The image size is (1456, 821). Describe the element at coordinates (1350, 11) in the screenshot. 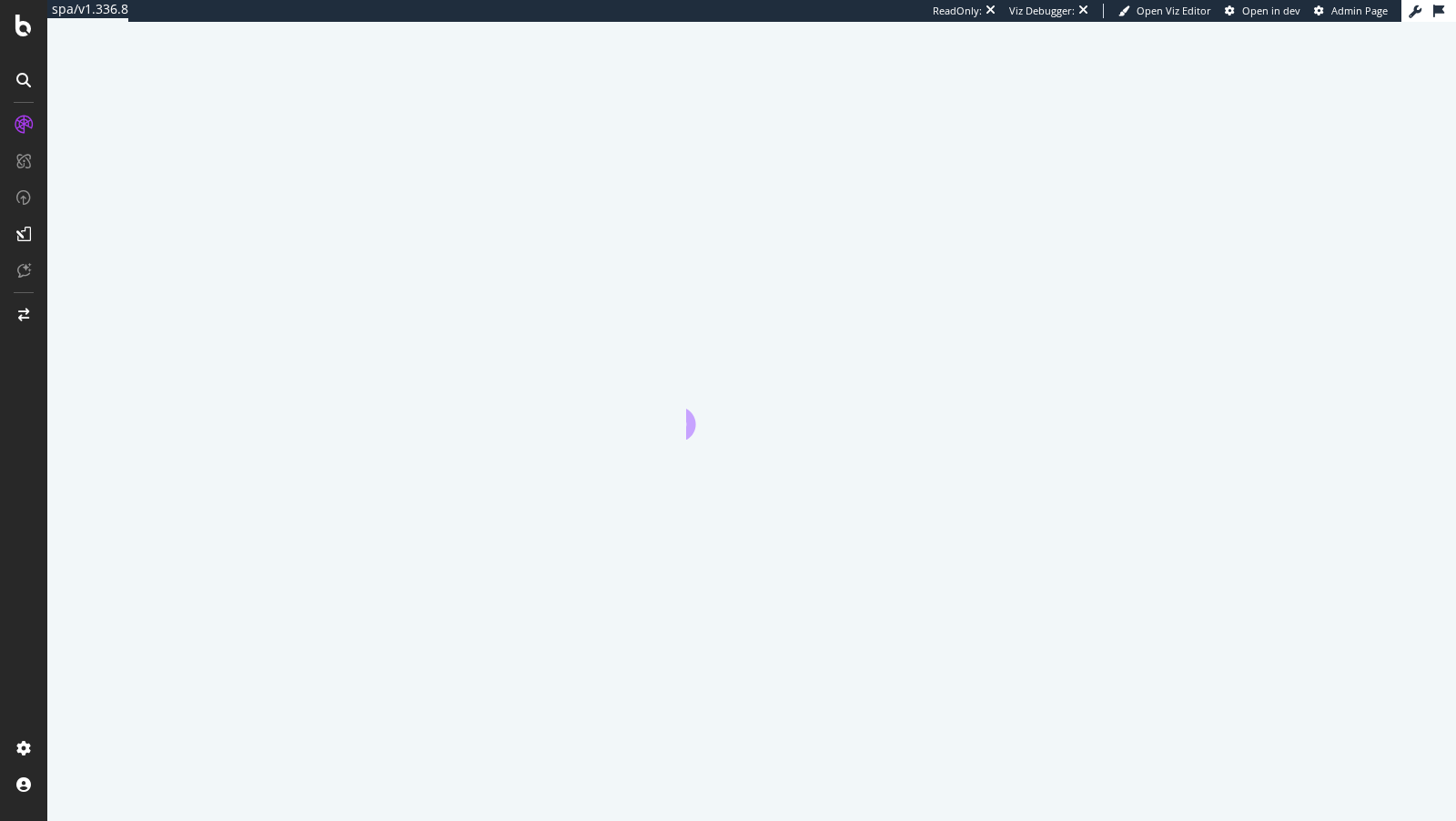

I see `a: Admin Page` at that location.